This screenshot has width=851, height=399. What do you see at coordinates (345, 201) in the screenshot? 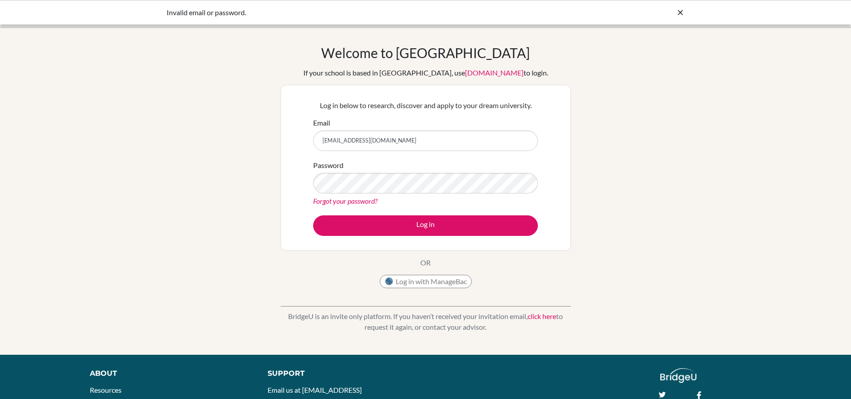
I see `a: Forgot your password?` at bounding box center [345, 201].